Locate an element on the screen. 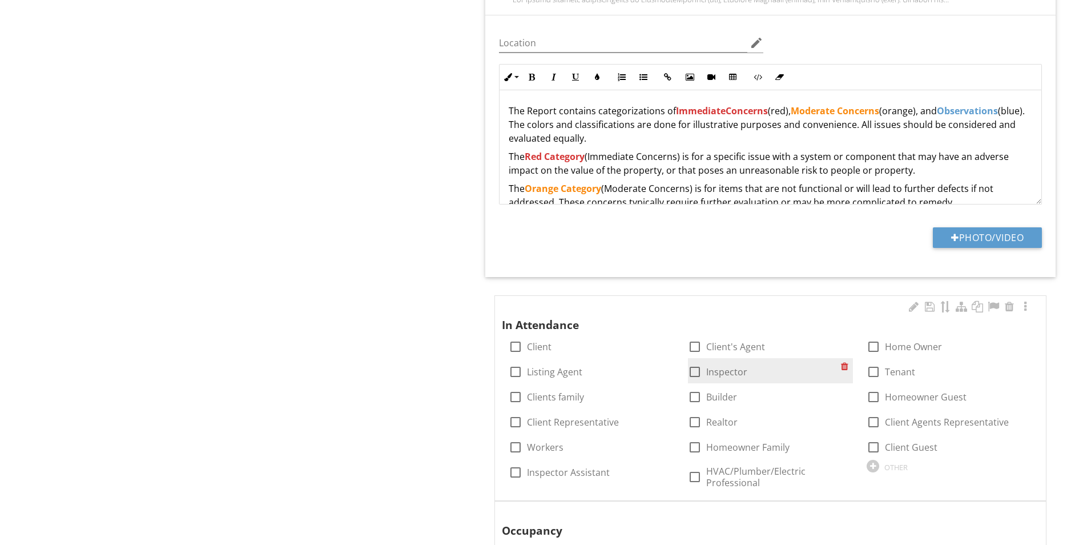 This screenshot has width=1083, height=545. label: Client Representative is located at coordinates (573, 422).